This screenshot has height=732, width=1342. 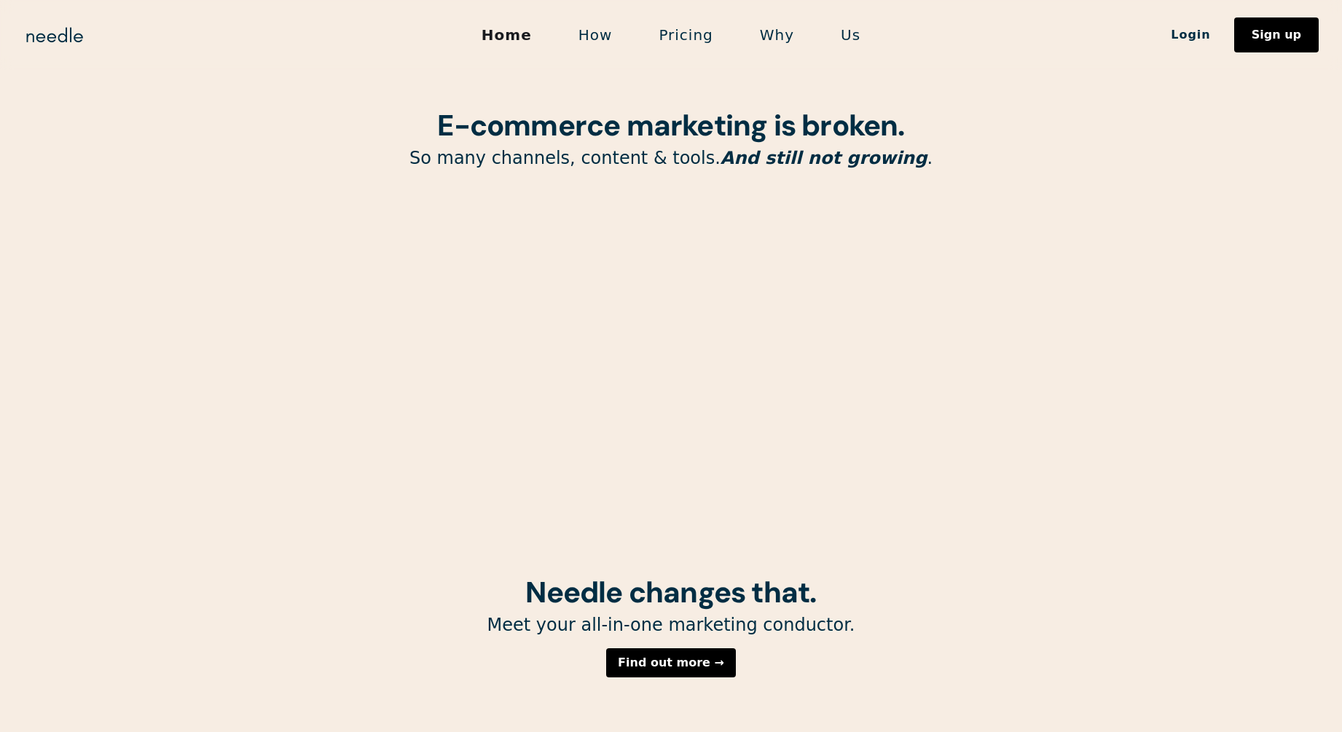 What do you see at coordinates (671, 158) in the screenshot?
I see `p: So many channels, content & tools. .` at bounding box center [671, 158].